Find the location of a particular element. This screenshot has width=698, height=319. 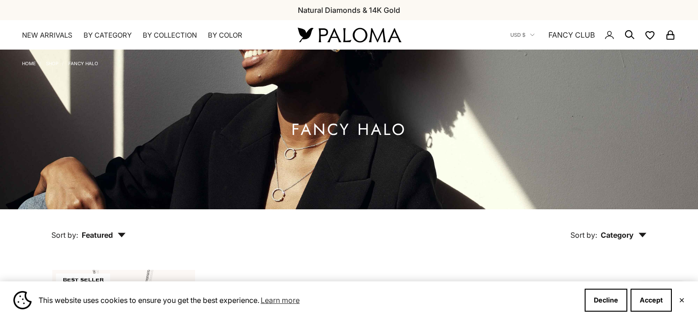

p: Natural Diamonds & 14K Gold is located at coordinates (349, 10).